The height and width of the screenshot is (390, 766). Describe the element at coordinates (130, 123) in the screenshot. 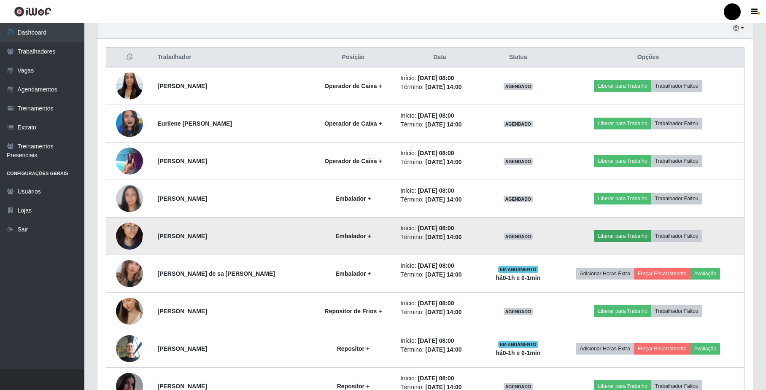

I see `img: 1738003007087.jpeg` at that location.